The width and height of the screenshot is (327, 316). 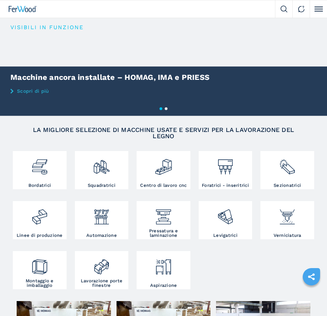 I want to click on a: sharethis, so click(x=312, y=277).